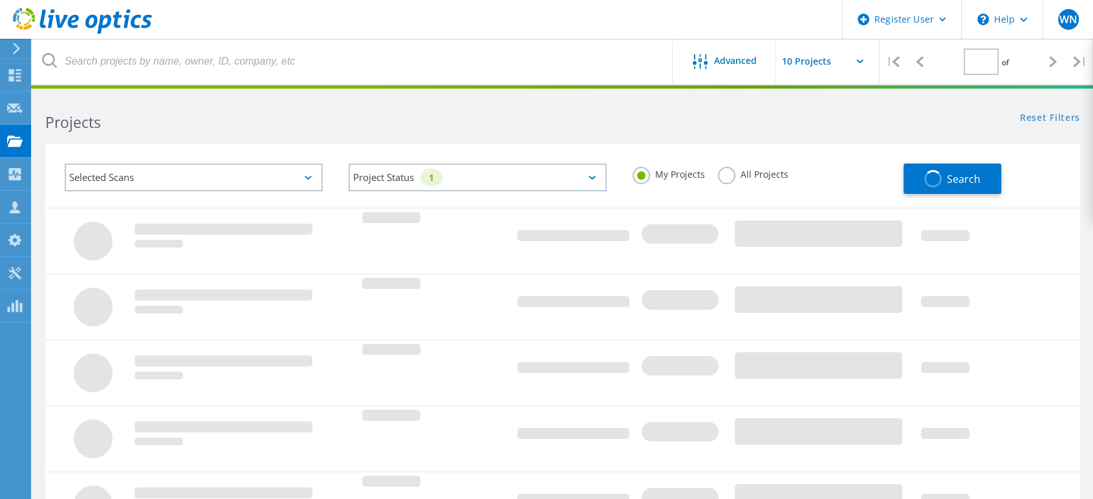  I want to click on b: Projects, so click(73, 122).